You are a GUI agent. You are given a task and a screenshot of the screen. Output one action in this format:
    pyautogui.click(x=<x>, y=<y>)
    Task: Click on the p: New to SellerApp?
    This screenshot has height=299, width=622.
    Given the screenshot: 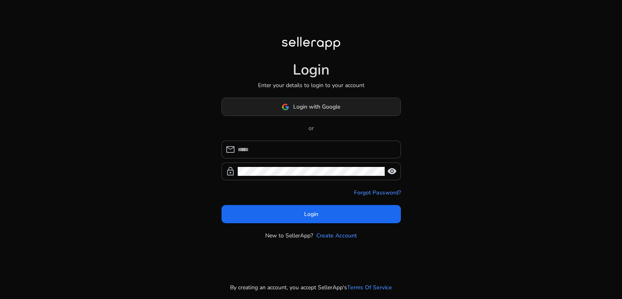 What is the action you would take?
    pyautogui.click(x=289, y=235)
    